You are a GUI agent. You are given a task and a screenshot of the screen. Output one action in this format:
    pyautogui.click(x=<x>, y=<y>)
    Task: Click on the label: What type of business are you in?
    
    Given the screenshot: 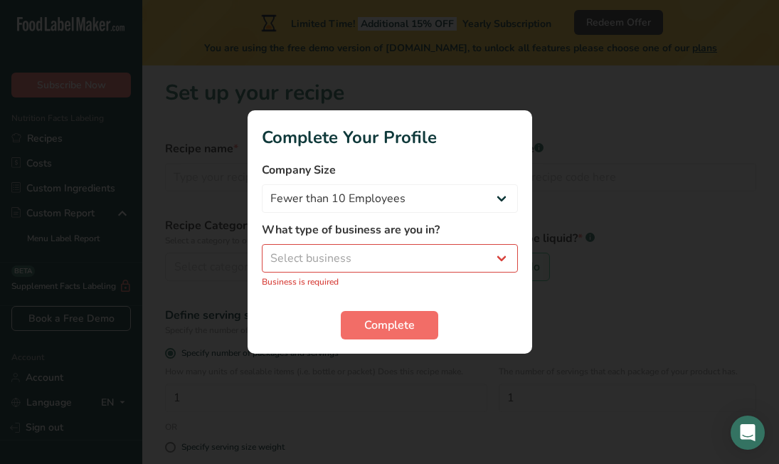 What is the action you would take?
    pyautogui.click(x=390, y=230)
    